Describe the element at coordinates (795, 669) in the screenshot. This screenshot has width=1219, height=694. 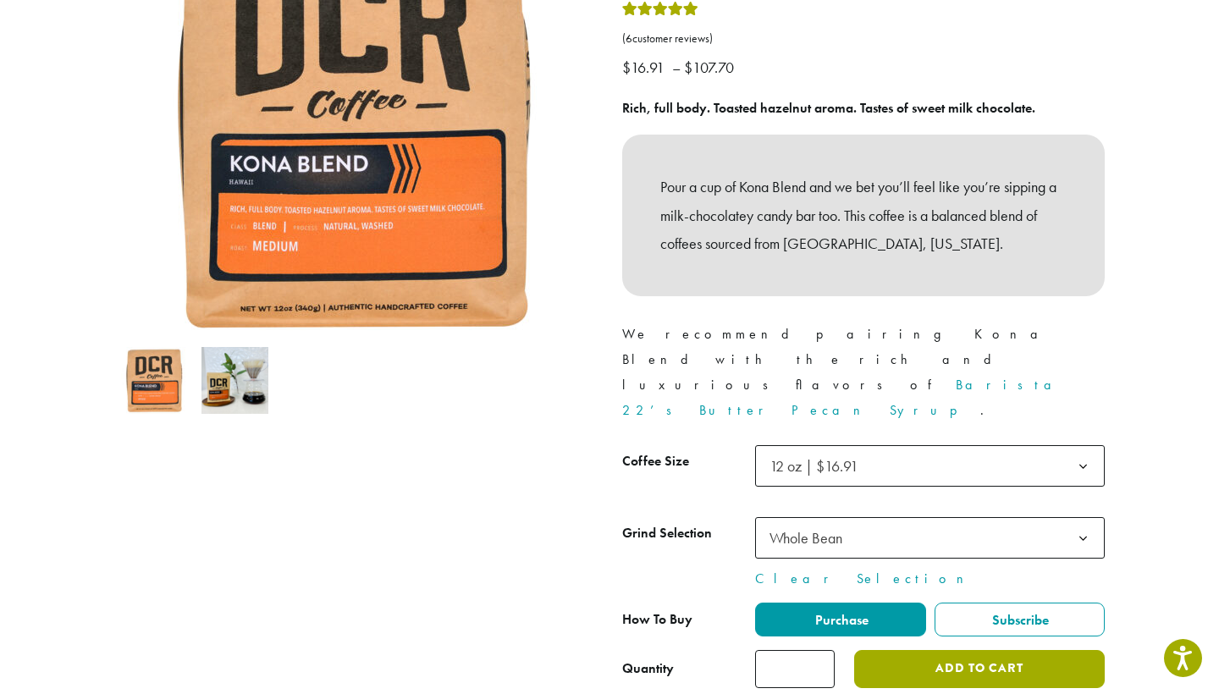
I see `input: Product quantity` at that location.